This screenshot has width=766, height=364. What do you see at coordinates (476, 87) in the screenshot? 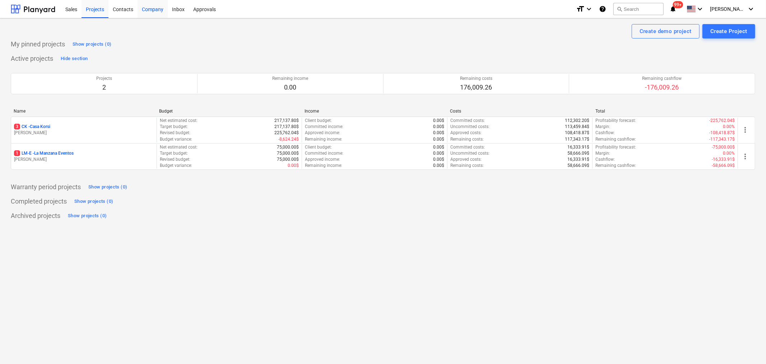
I see `p: 176,009.26` at bounding box center [476, 87].